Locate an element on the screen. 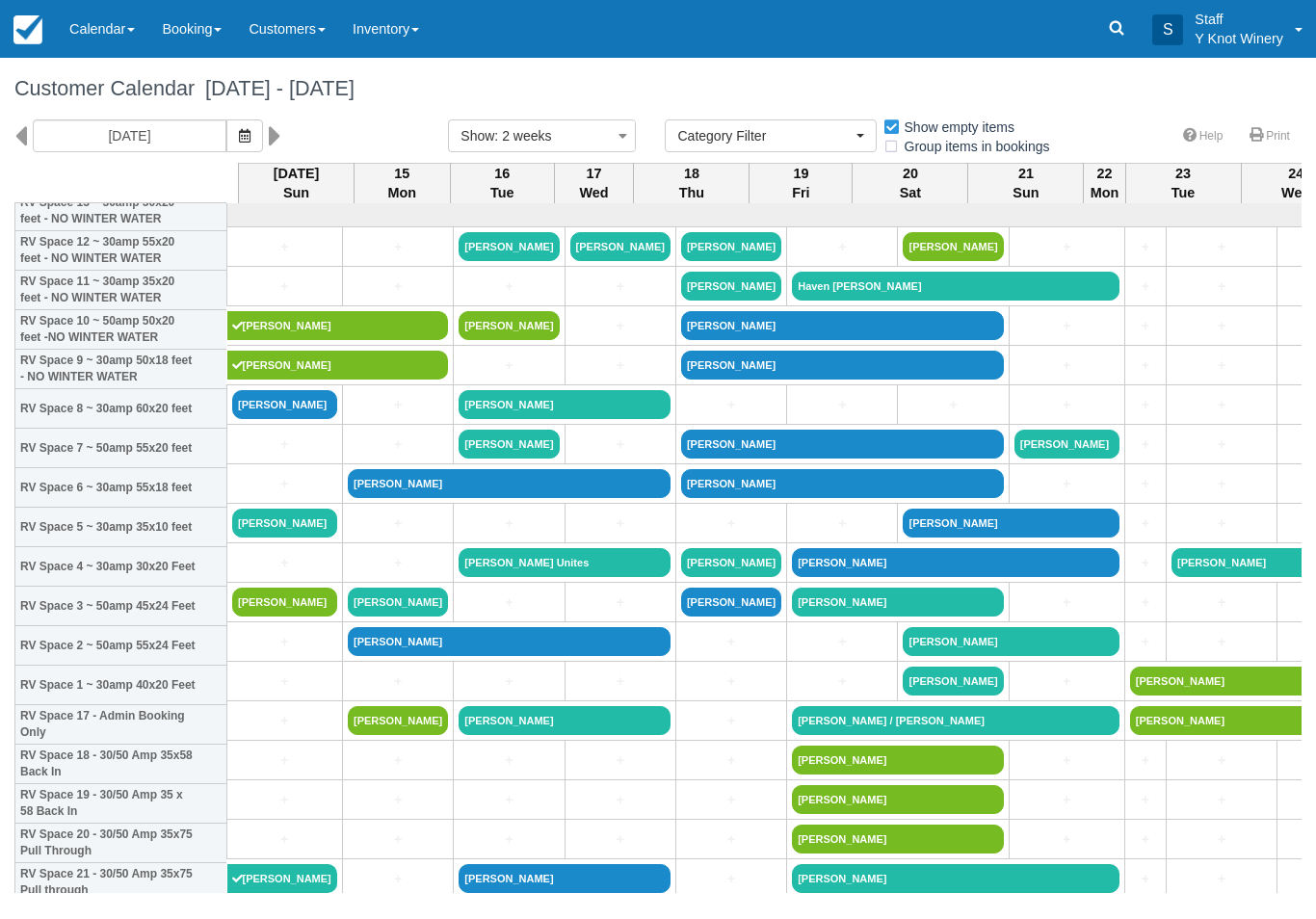 The width and height of the screenshot is (1316, 919). h1: Customer Calendar is located at coordinates (658, 89).